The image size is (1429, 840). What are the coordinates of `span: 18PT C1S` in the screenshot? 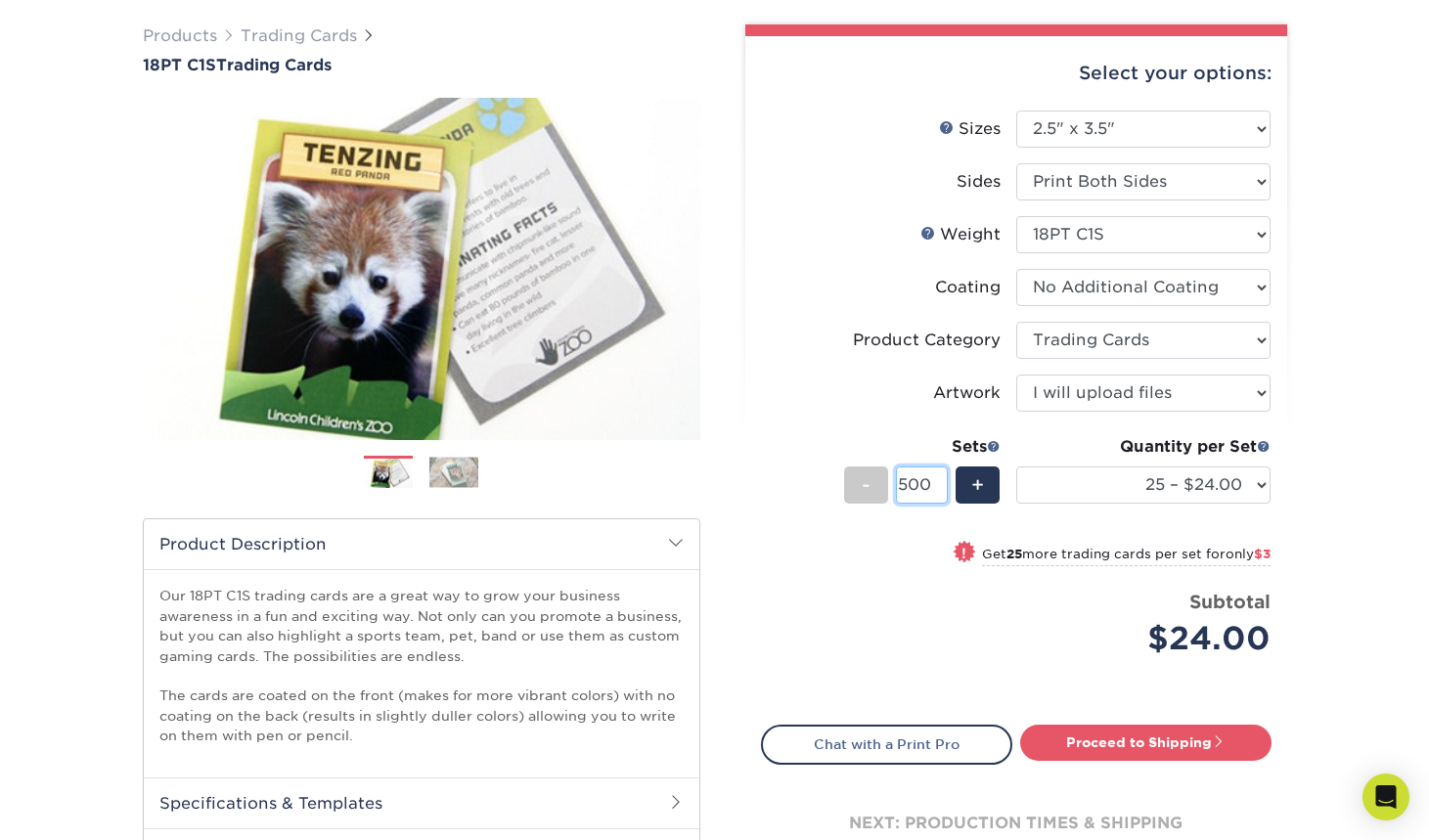 It's located at (179, 65).